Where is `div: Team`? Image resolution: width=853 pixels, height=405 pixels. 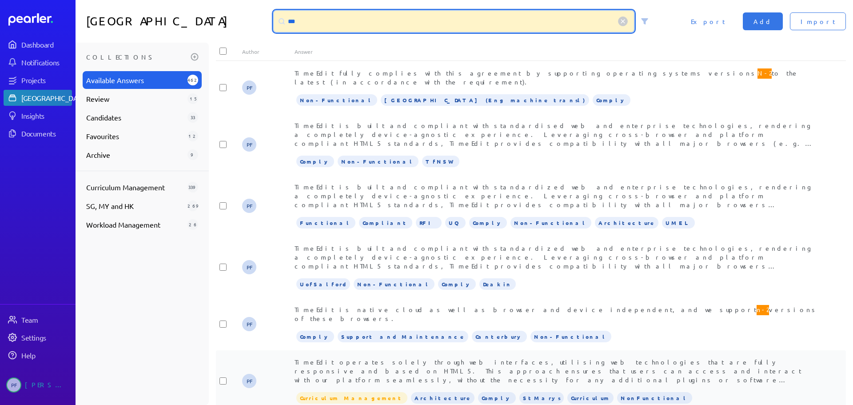 div: Team is located at coordinates (46, 320).